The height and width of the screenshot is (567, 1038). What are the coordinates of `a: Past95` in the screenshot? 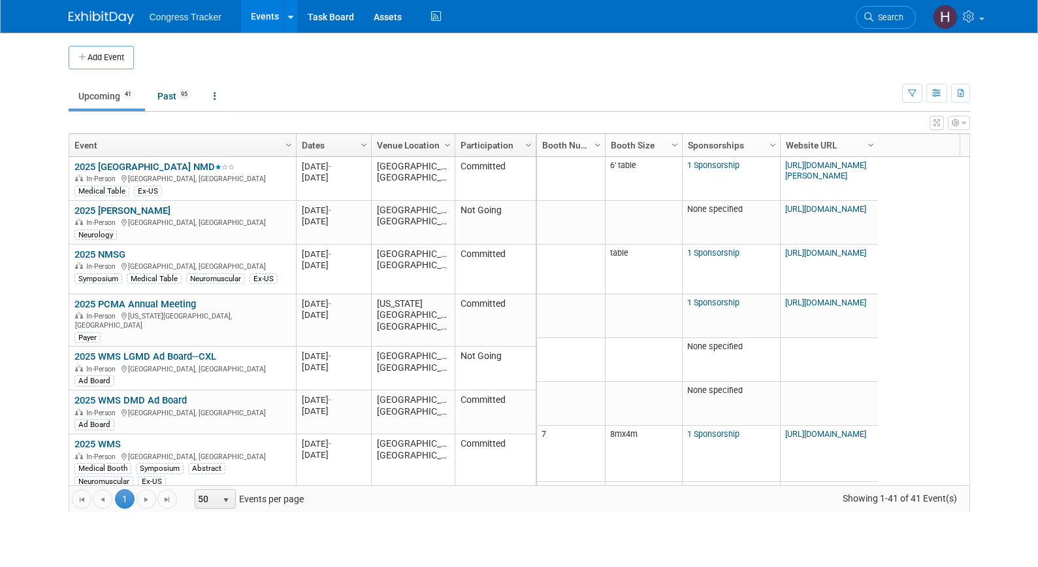 It's located at (174, 96).